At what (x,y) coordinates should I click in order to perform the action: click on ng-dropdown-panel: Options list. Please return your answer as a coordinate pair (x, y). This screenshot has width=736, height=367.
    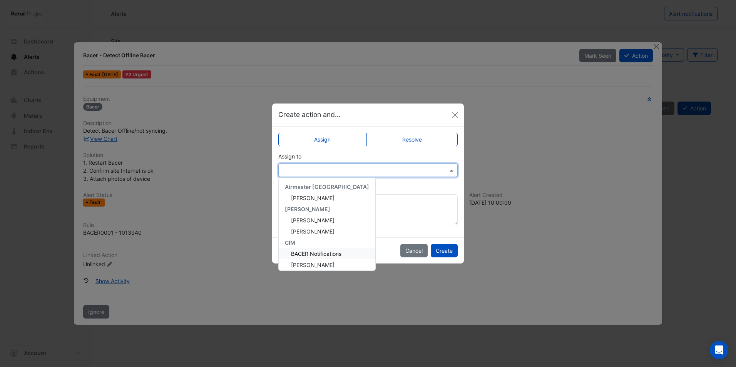
    Looking at the image, I should click on (327, 224).